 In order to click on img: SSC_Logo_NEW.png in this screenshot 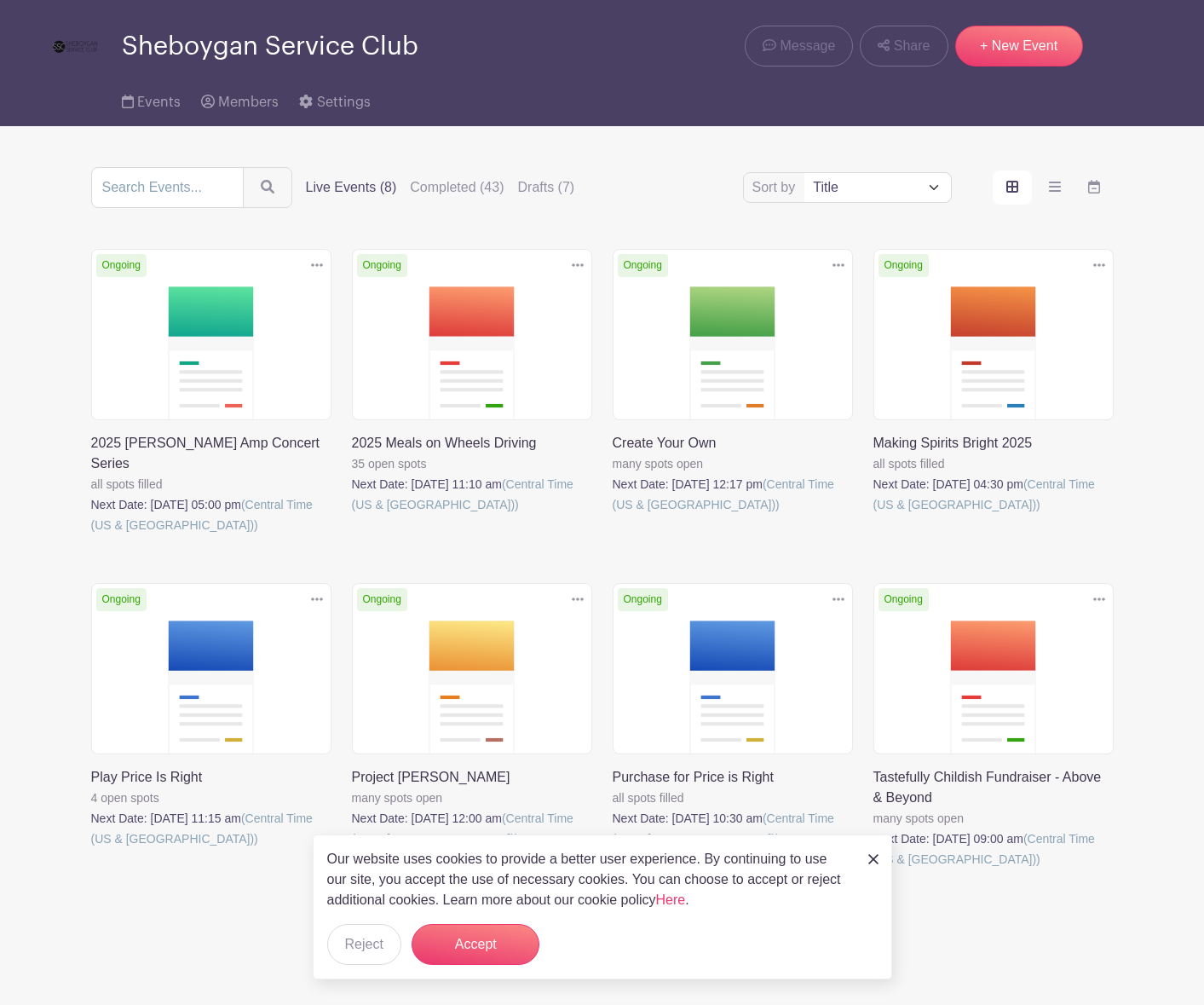, I will do `click(76, 46)`.